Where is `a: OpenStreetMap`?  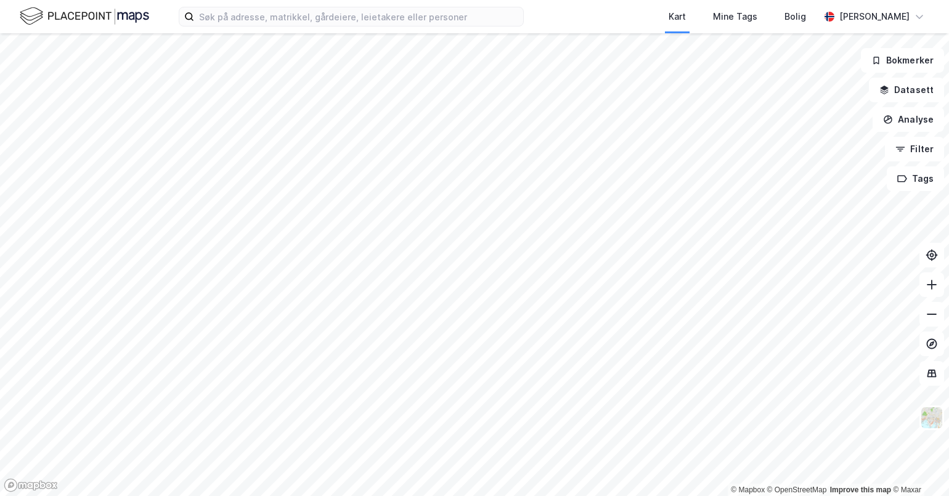 a: OpenStreetMap is located at coordinates (797, 490).